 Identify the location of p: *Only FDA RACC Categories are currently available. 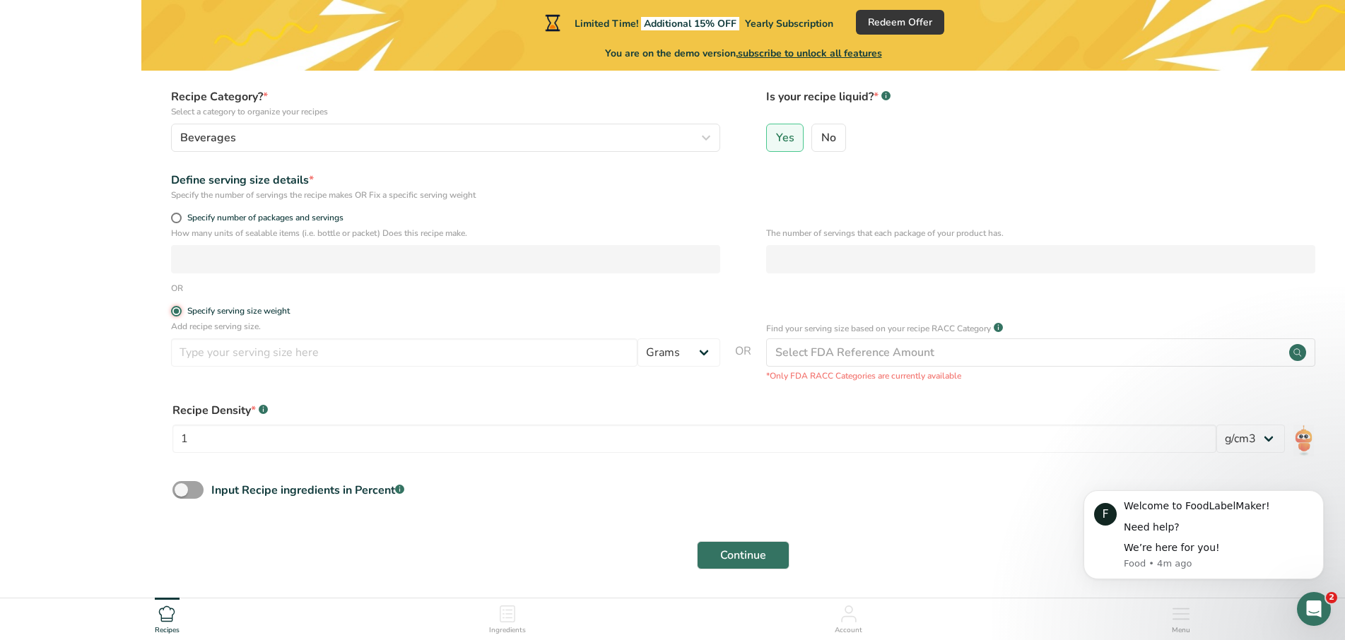
(1040, 376).